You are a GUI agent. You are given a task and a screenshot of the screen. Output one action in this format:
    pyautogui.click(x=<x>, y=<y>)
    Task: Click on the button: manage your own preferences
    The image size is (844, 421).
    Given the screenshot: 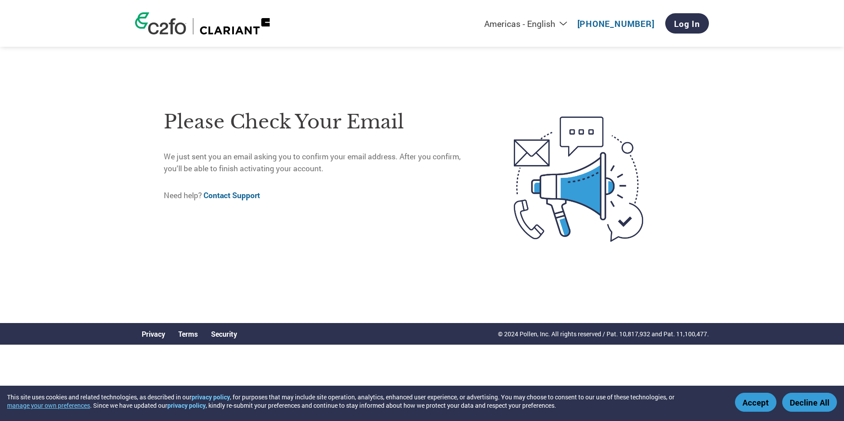 What is the action you would take?
    pyautogui.click(x=49, y=405)
    